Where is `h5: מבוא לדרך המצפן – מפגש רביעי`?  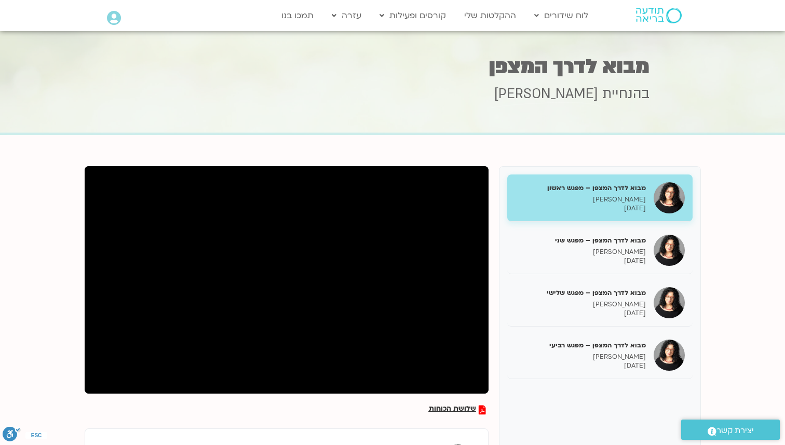 h5: מבוא לדרך המצפן – מפגש רביעי is located at coordinates (580, 345).